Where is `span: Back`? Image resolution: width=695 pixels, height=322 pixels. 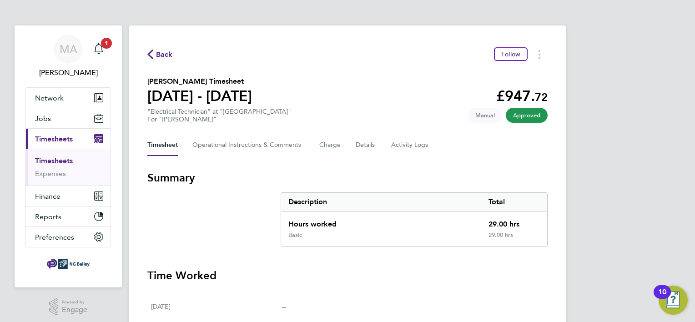 span: Back is located at coordinates (164, 55).